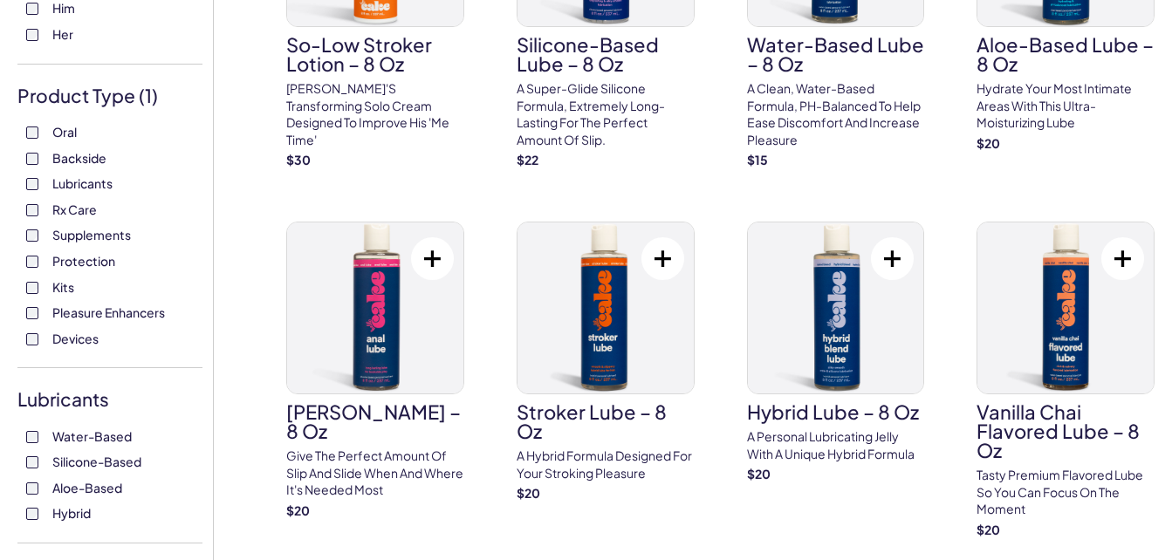 The height and width of the screenshot is (560, 1172). I want to click on img: Stroker Lube – 8 oz, so click(606, 308).